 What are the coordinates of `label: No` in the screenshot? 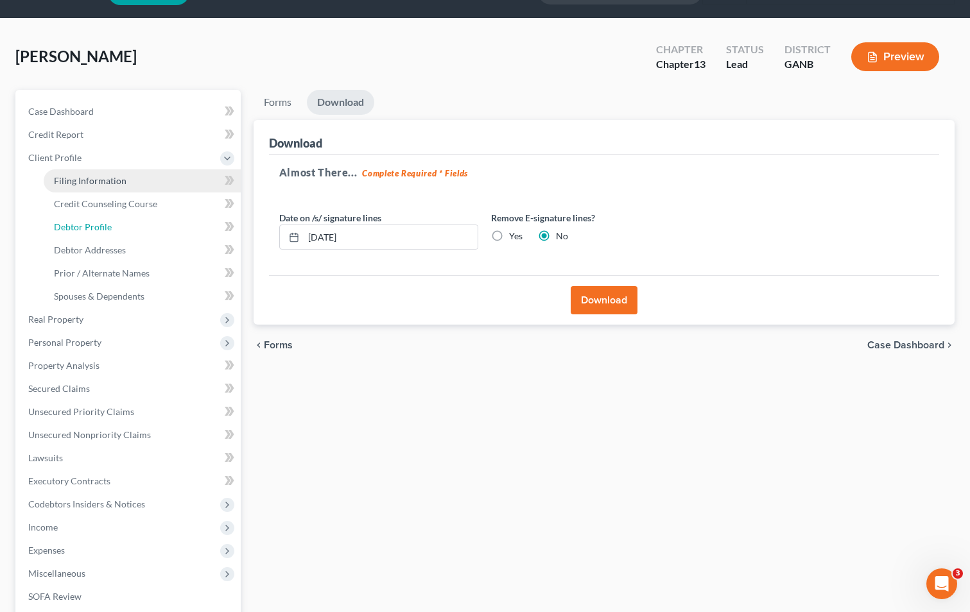 It's located at (561, 236).